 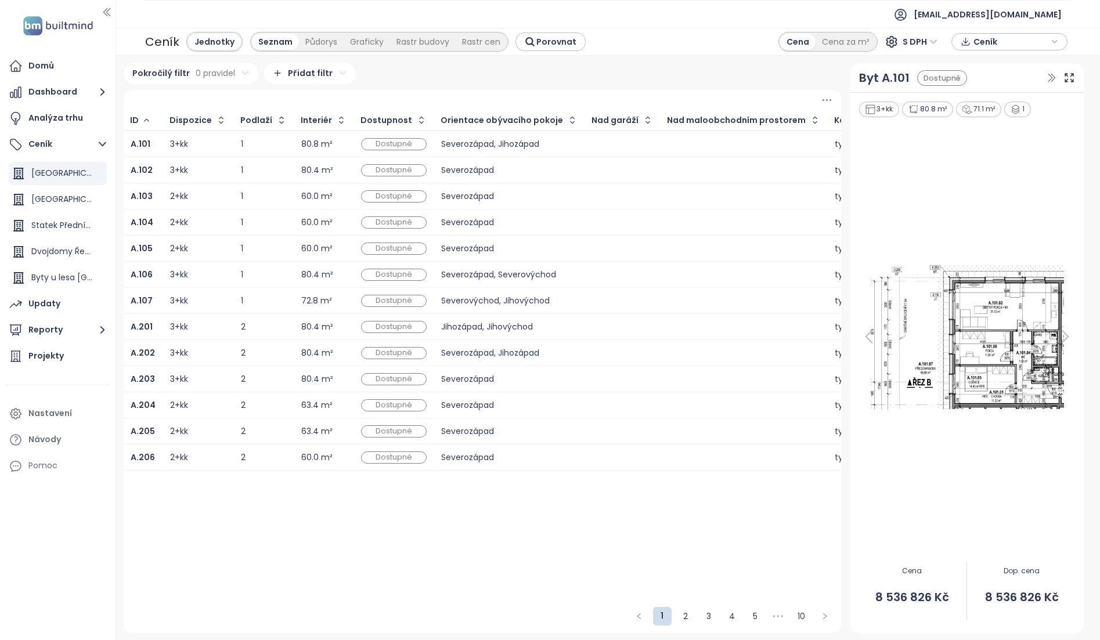 I want to click on div: Analýza trhu, so click(x=56, y=118).